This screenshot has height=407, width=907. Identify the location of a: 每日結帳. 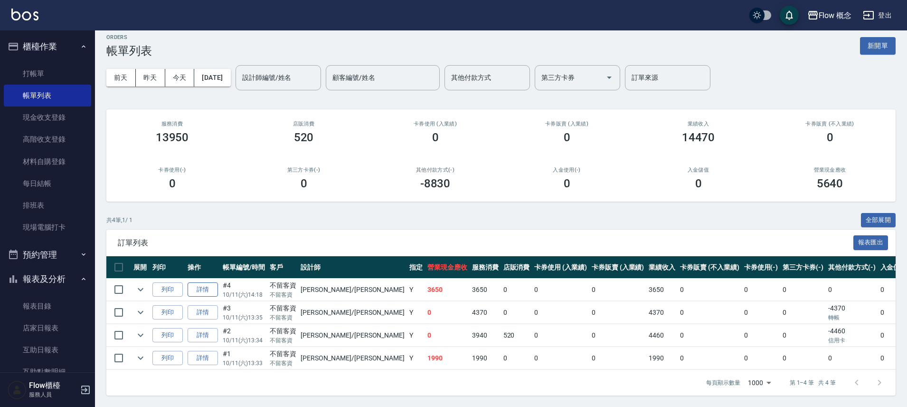
(47, 183).